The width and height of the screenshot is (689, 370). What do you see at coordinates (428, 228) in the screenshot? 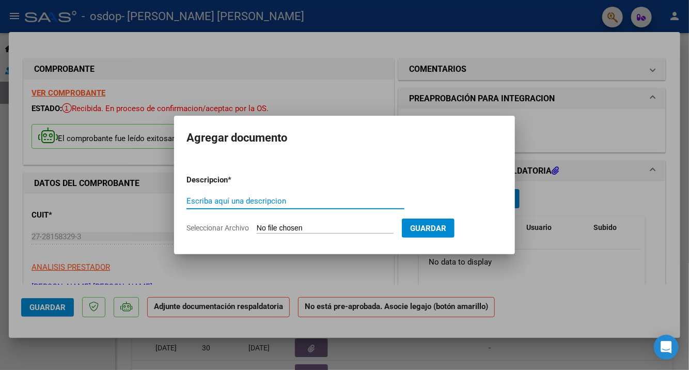
I see `button: Guardar` at bounding box center [428, 228].